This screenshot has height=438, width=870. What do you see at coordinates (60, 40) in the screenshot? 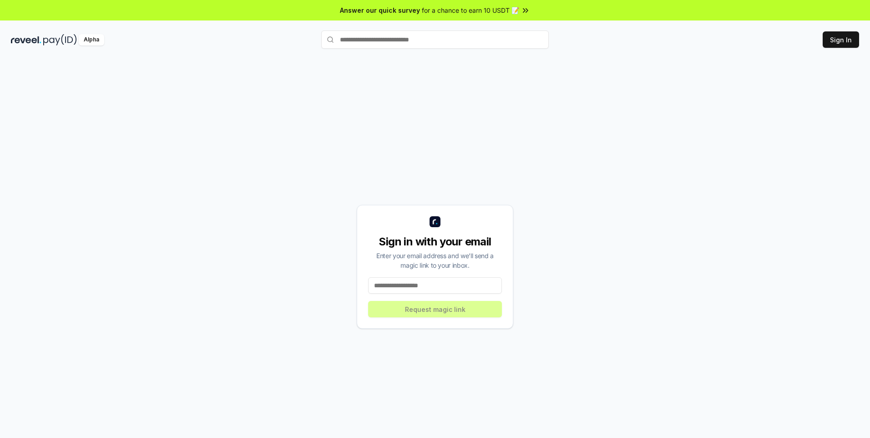
I see `img: pay_id` at bounding box center [60, 40].